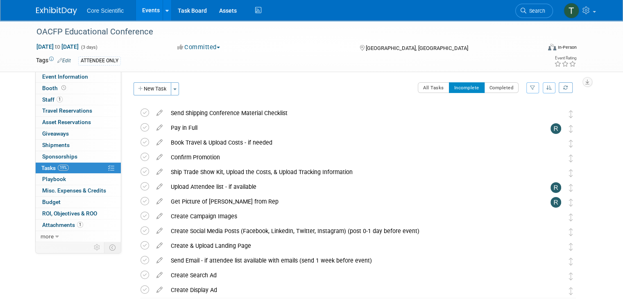  Describe the element at coordinates (56, 145) in the screenshot. I see `span: Shipments` at that location.